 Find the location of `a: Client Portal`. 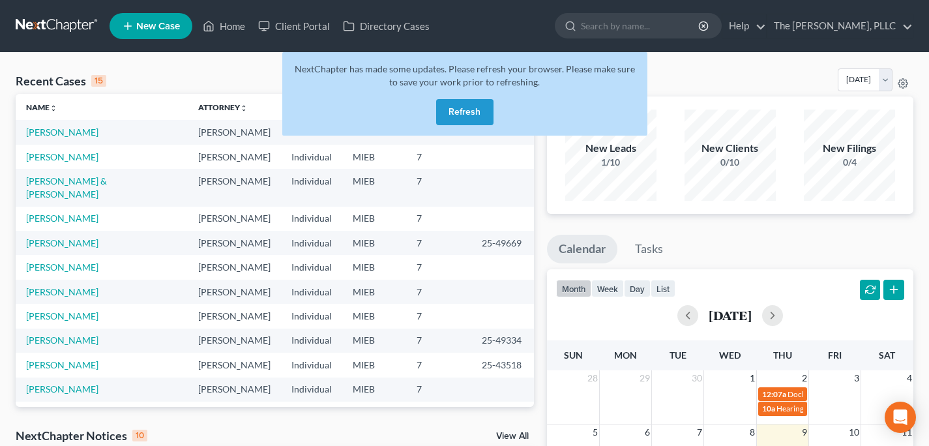

a: Client Portal is located at coordinates (294, 26).